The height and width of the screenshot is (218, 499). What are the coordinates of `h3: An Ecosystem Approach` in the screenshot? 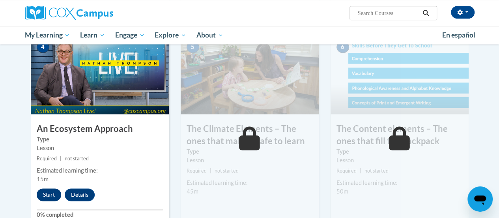 It's located at (100, 129).